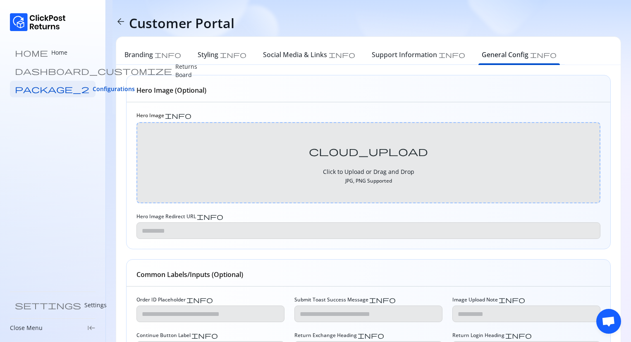 This screenshot has height=342, width=631. What do you see at coordinates (609, 321) in the screenshot?
I see `div: Open chat` at bounding box center [609, 321].